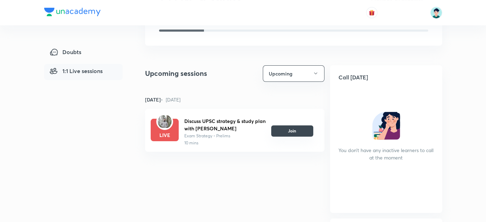  What do you see at coordinates (72, 12) in the screenshot?
I see `img: Company Logo` at bounding box center [72, 12].